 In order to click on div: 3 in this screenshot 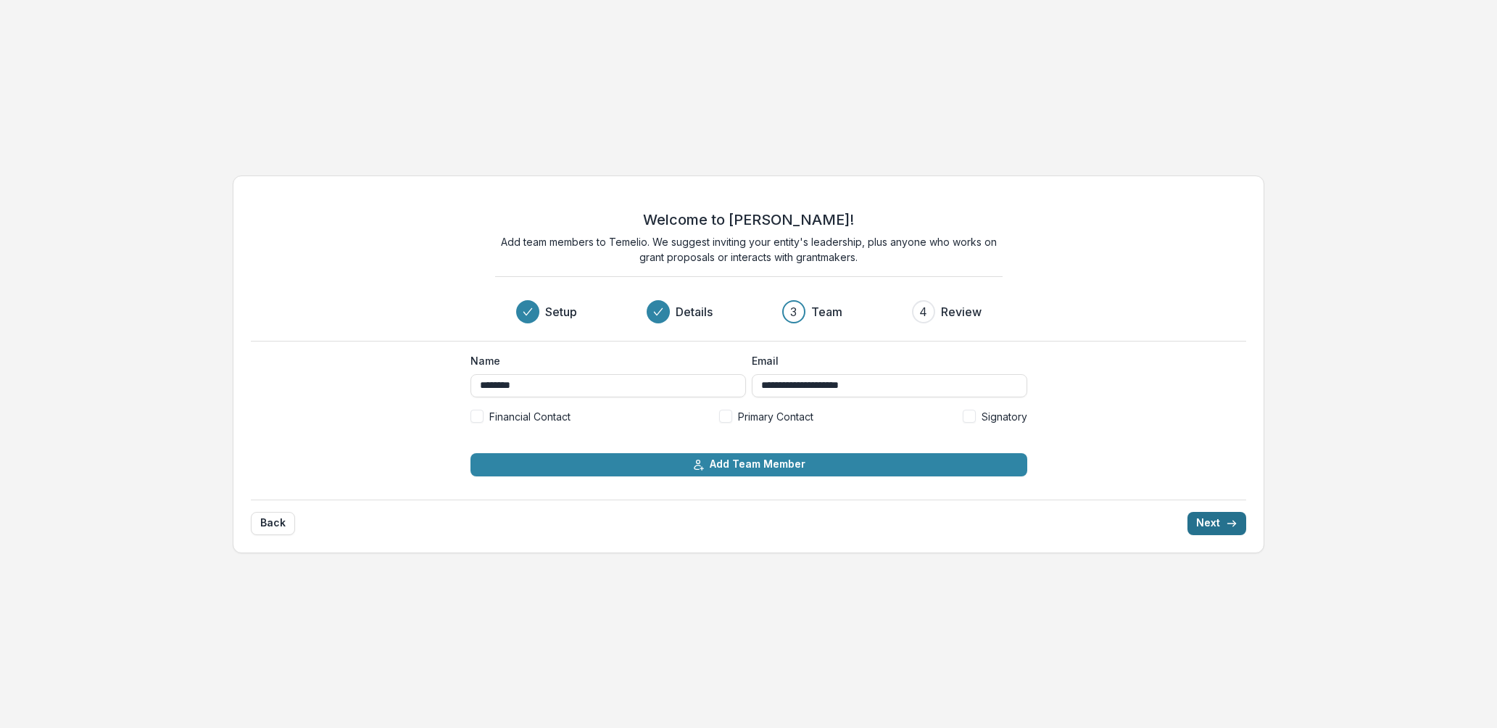, I will do `click(793, 312)`.